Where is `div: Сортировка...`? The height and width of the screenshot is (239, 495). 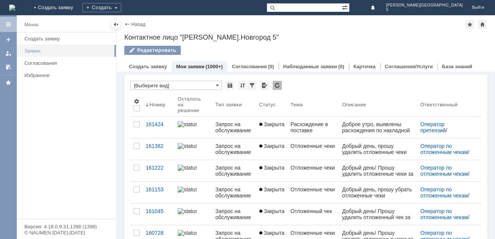 div: Сортировка... is located at coordinates (243, 85).